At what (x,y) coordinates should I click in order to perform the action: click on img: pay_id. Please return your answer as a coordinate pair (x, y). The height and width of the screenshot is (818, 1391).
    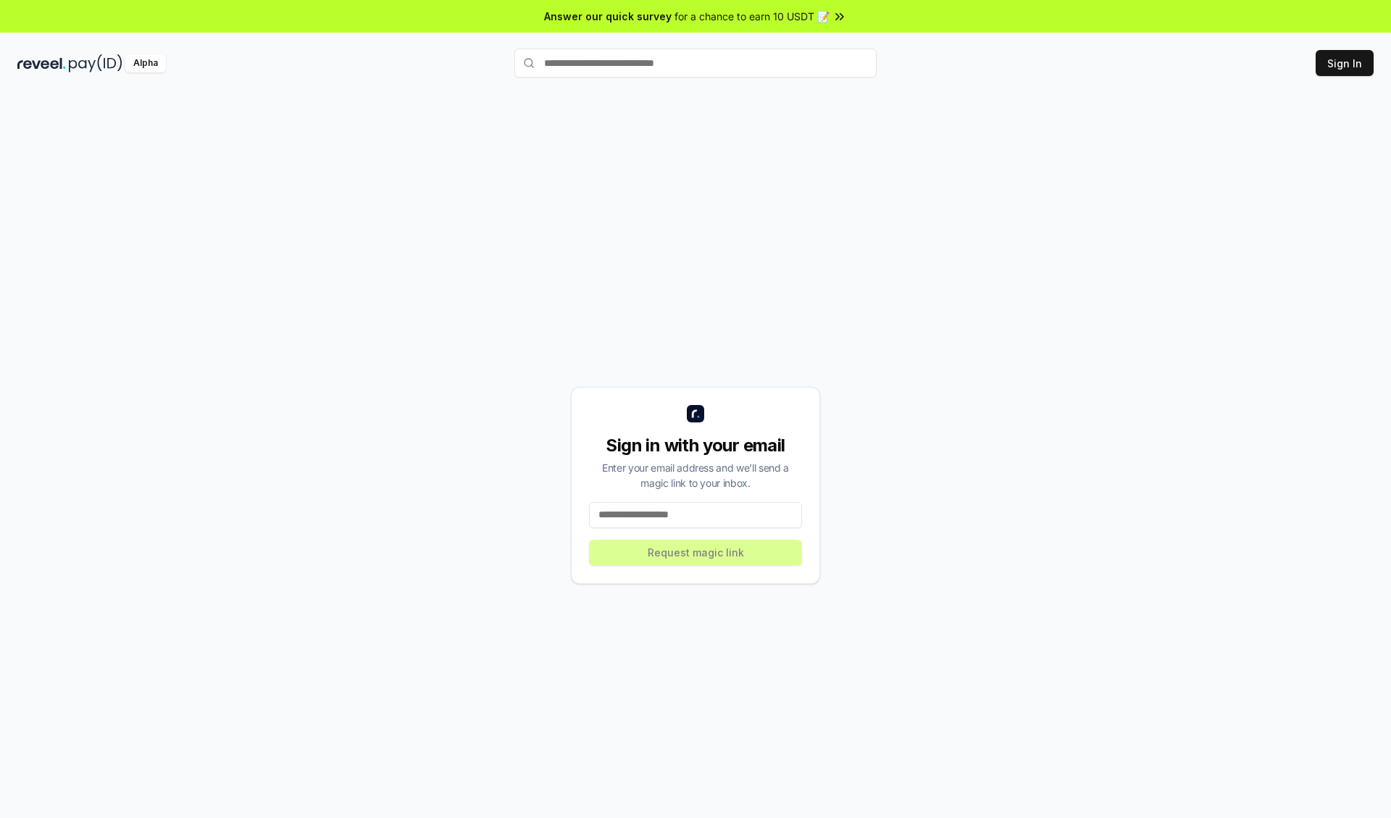
    Looking at the image, I should click on (96, 63).